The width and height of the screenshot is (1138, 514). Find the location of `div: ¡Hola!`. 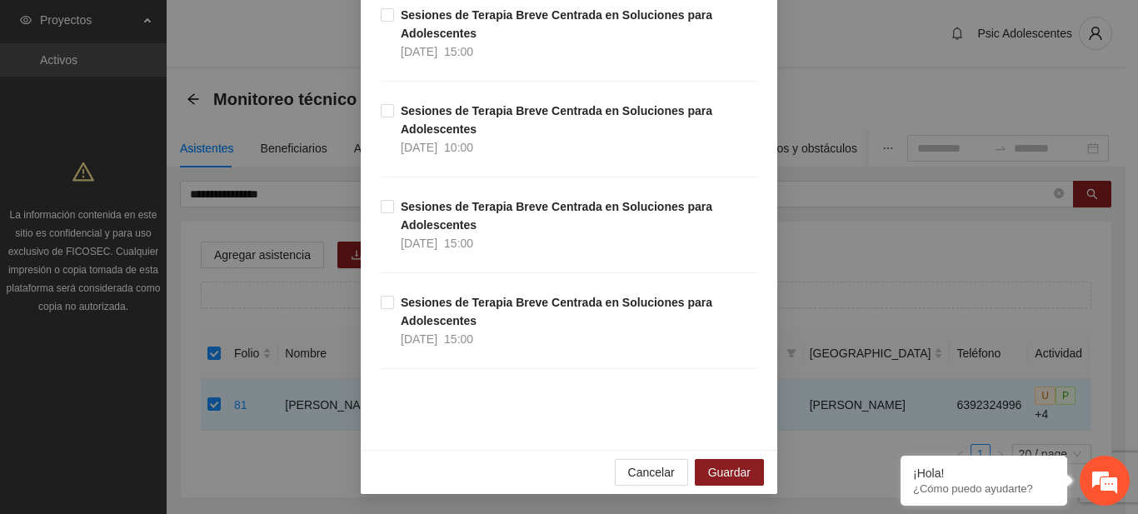

div: ¡Hola! is located at coordinates (984, 473).